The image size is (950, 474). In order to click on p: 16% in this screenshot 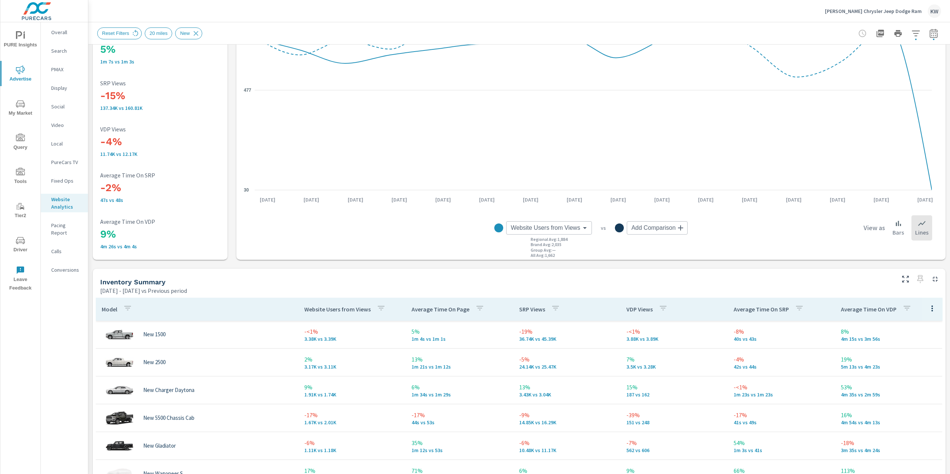, I will do `click(888, 415)`.